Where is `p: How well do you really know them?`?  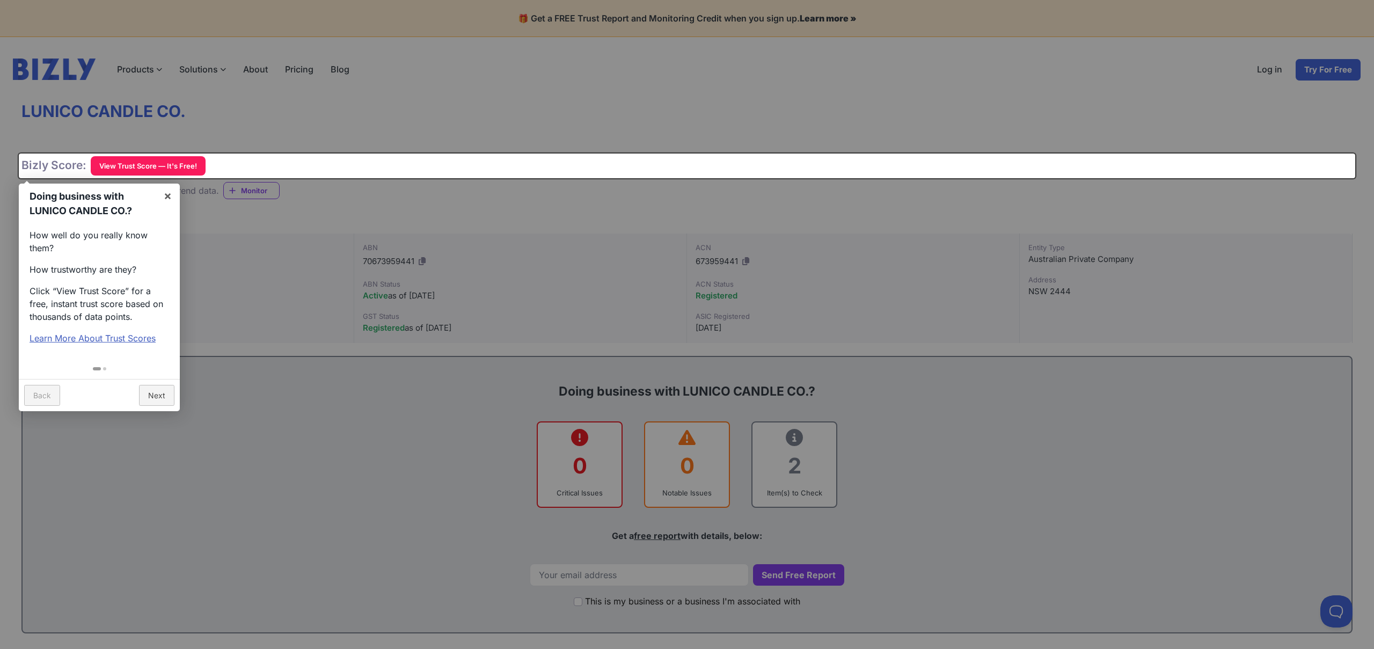
p: How well do you really know them? is located at coordinates (99, 242).